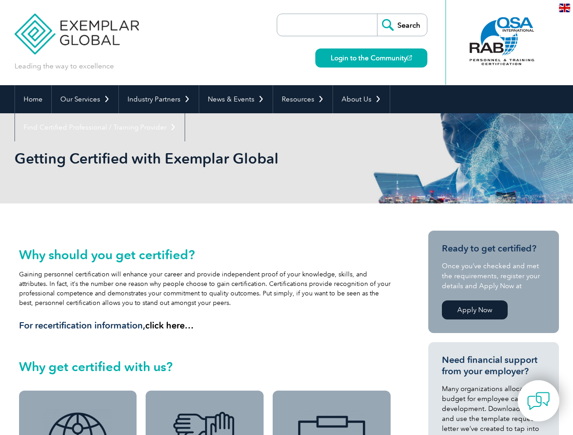 The image size is (573, 435). Describe the element at coordinates (205, 289) in the screenshot. I see `div: Gaining personnel certification will enhance your career and provide independent proof of your kn...` at that location.